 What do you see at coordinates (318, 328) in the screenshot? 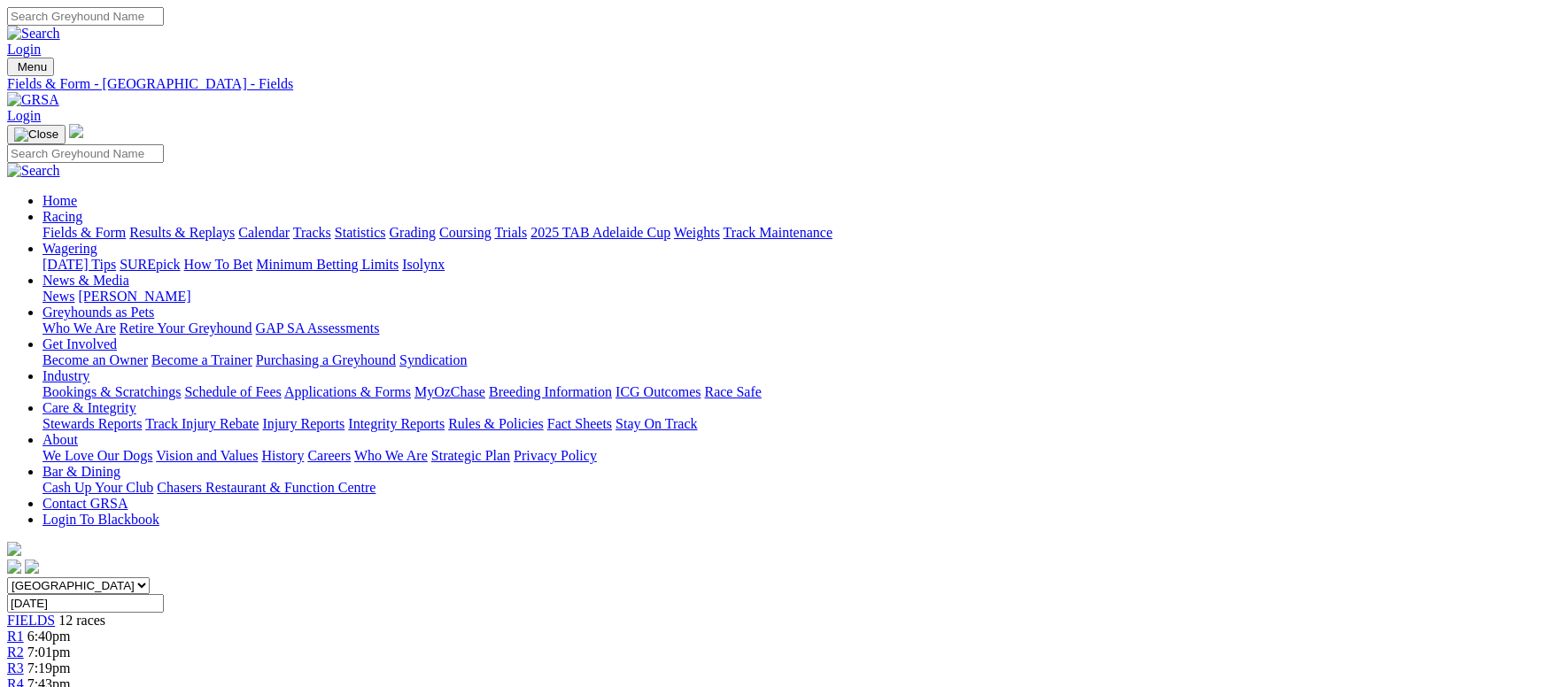
I see `a: GAP SA Assessments` at bounding box center [318, 328].